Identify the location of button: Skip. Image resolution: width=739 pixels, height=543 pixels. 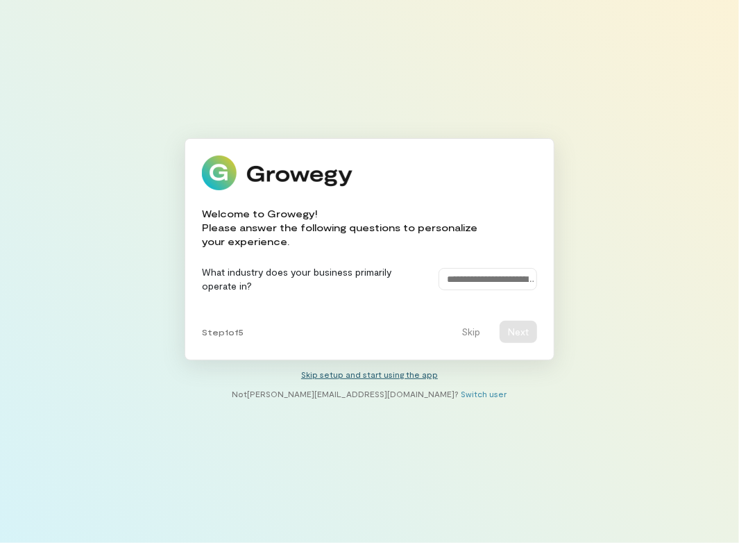
(470, 332).